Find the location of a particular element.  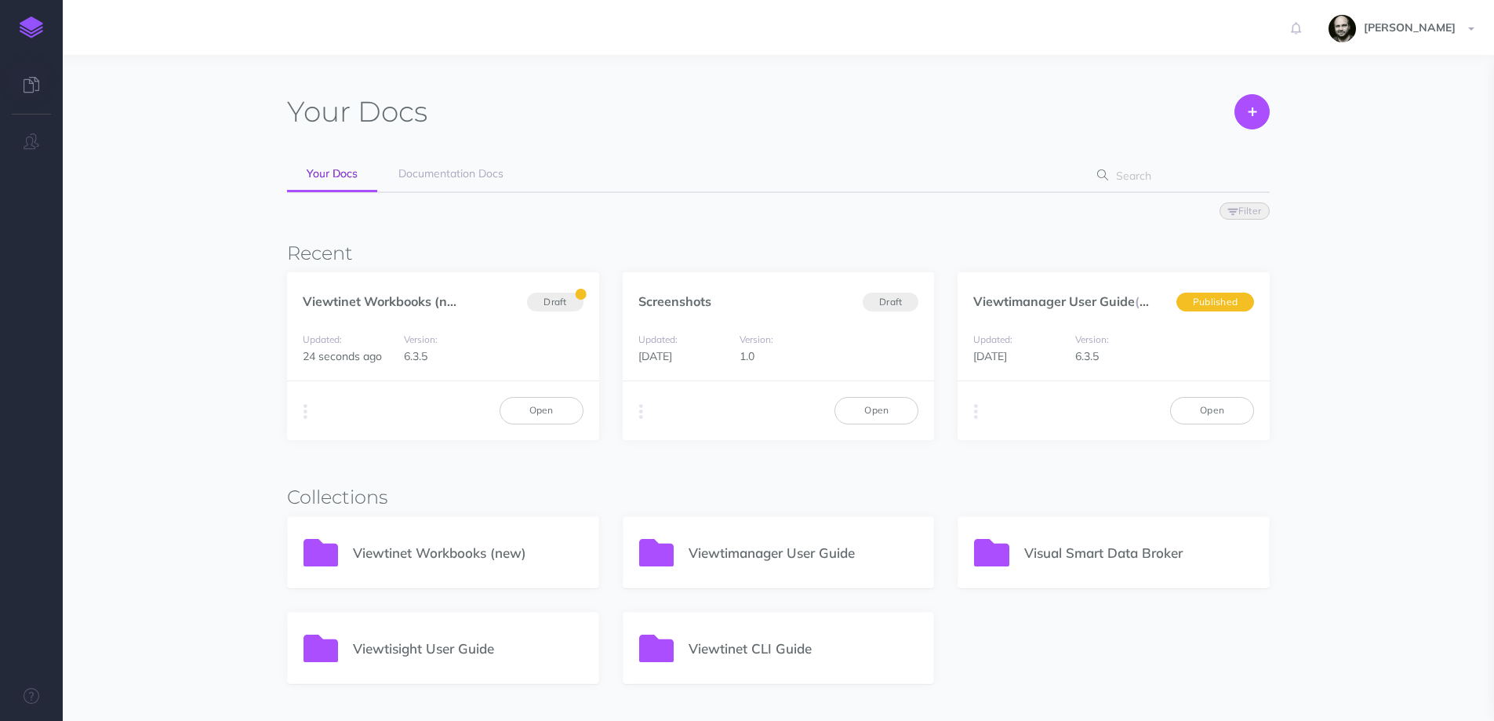

p: Viewtinet CLI Guide is located at coordinates (803, 648).